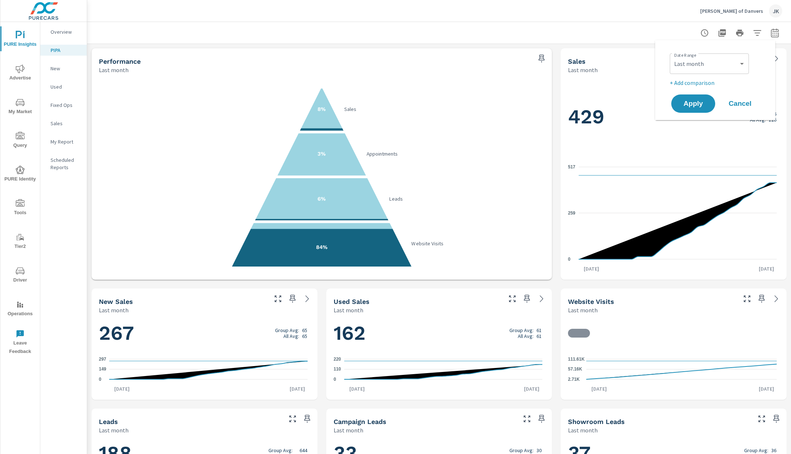  I want to click on div: JK, so click(776, 11).